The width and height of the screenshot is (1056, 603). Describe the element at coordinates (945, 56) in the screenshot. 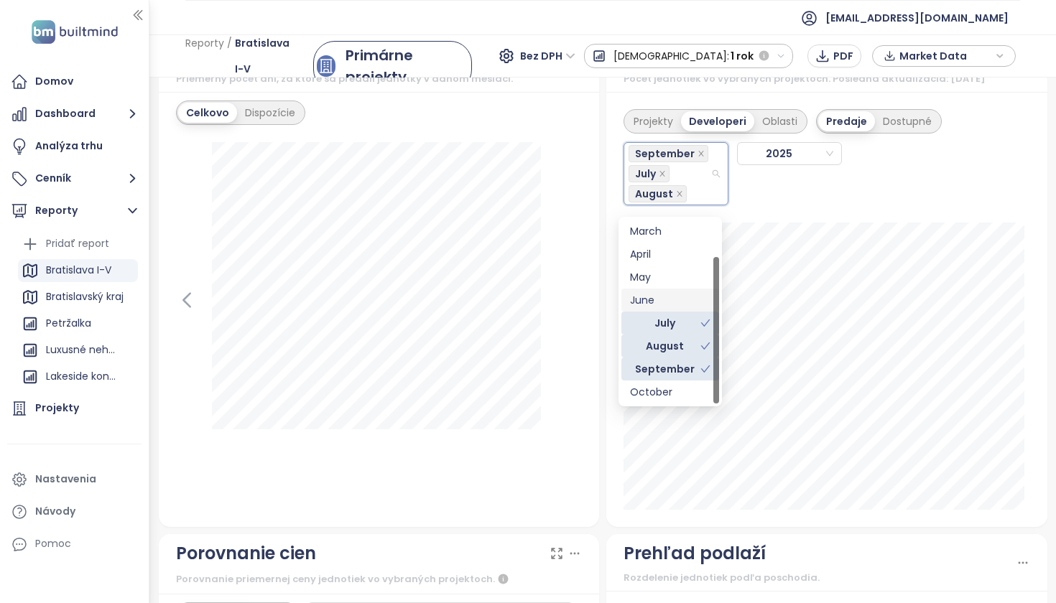

I see `span: Market Data` at that location.